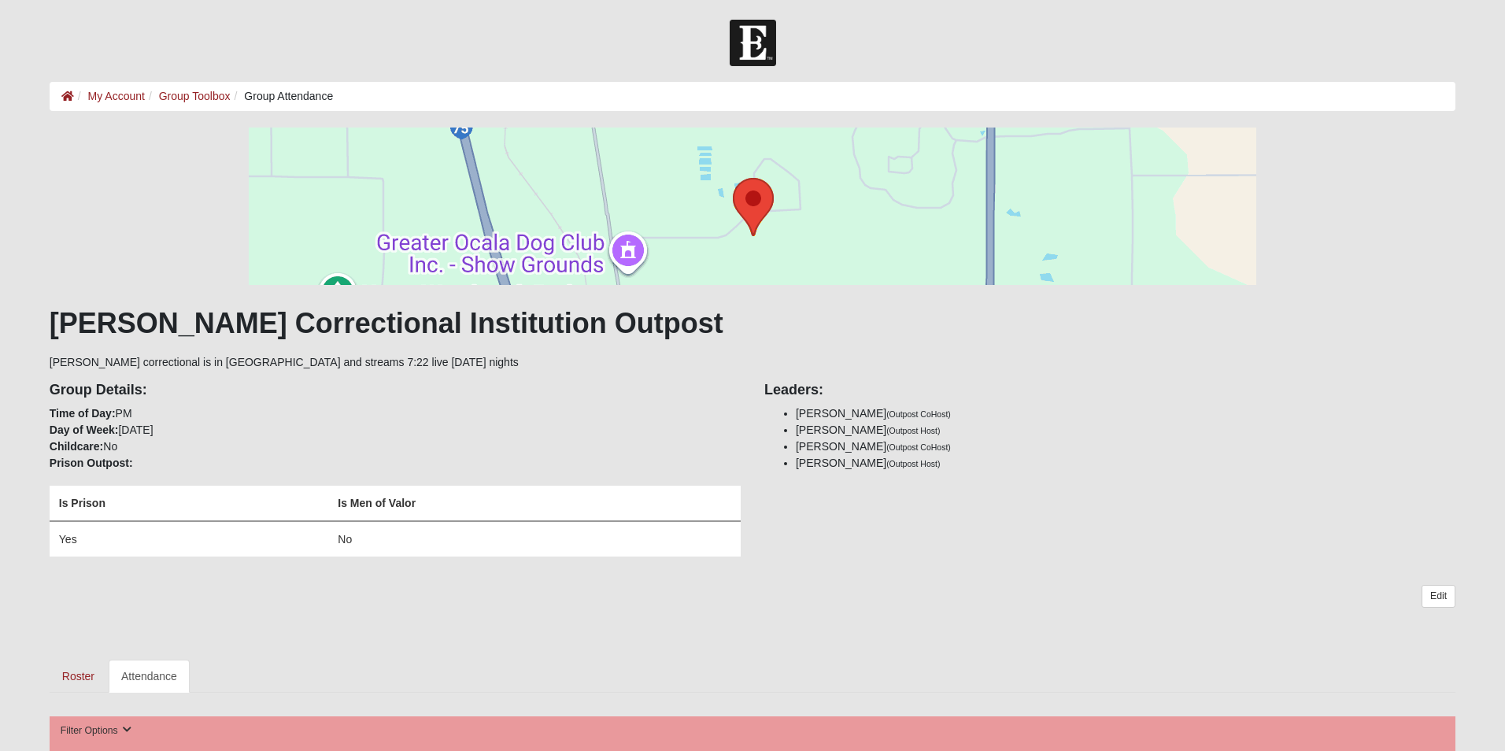 The image size is (1505, 751). Describe the element at coordinates (83, 413) in the screenshot. I see `strong: Time of Day:` at that location.